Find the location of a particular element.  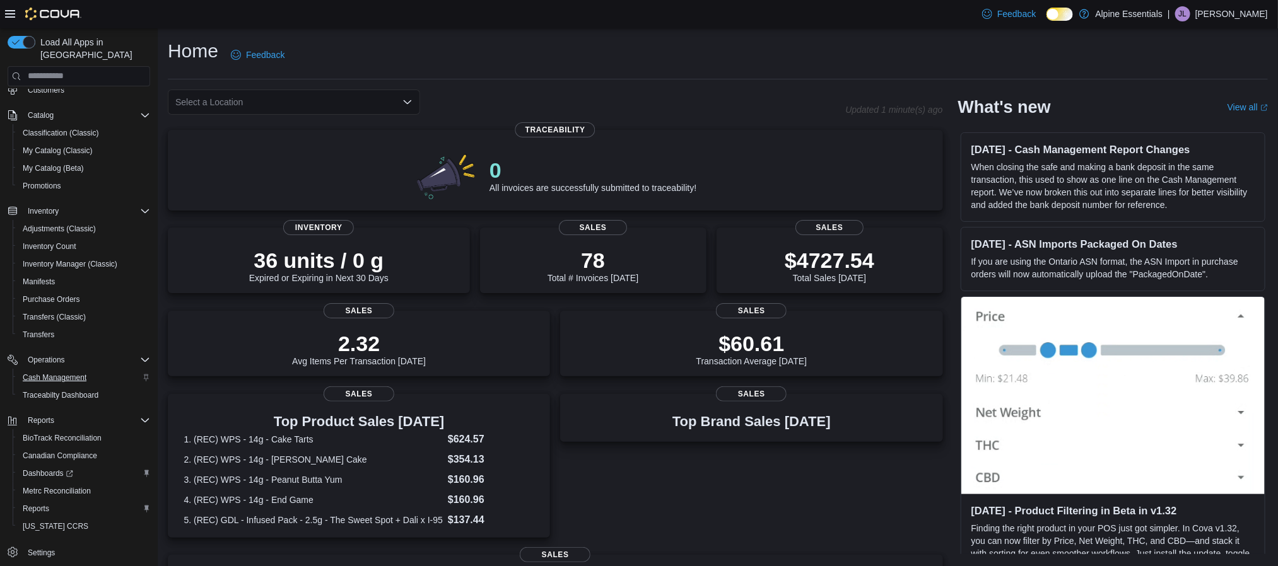

button: Inventory Count is located at coordinates (84, 247).